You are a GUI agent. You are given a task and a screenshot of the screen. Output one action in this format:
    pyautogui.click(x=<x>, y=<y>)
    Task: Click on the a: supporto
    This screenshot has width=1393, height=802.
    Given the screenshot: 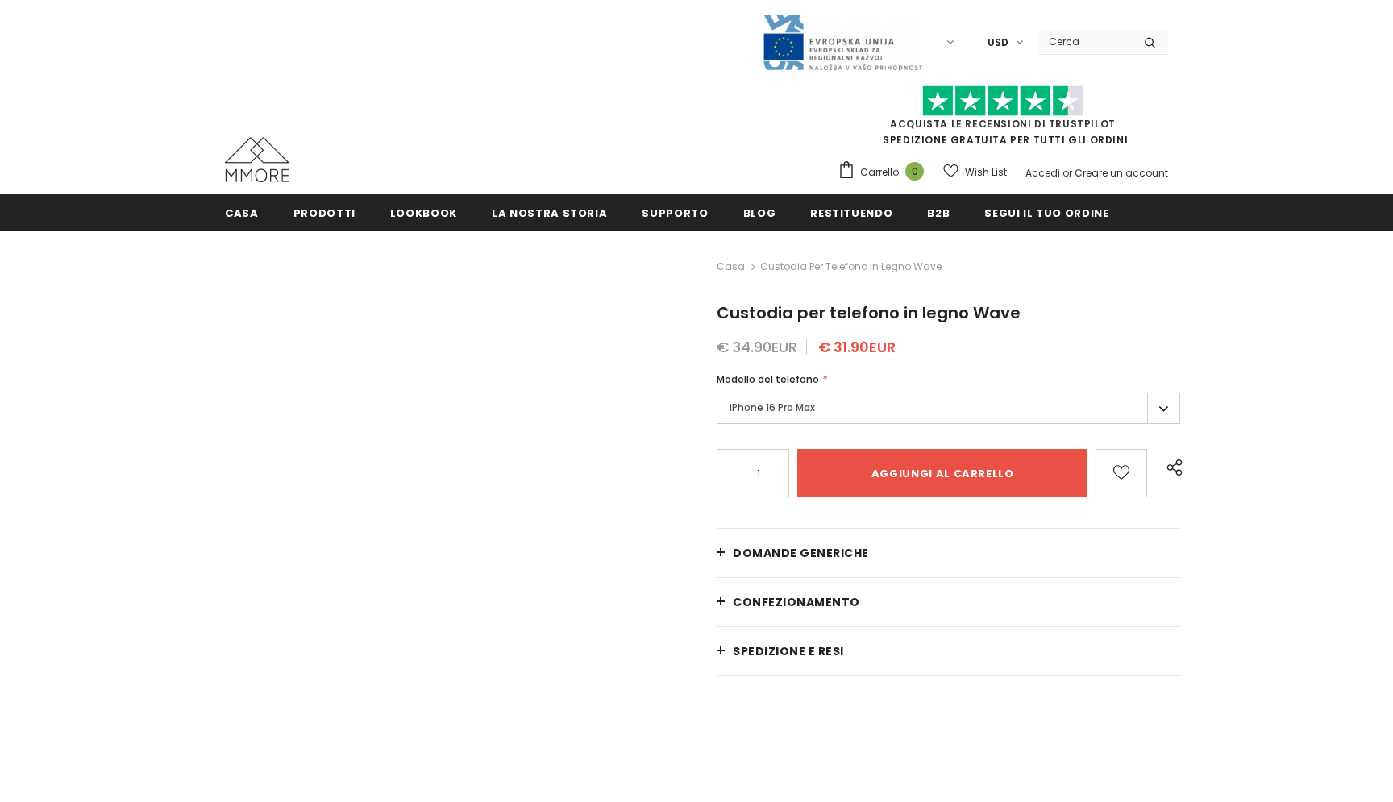 What is the action you would take?
    pyautogui.click(x=675, y=212)
    